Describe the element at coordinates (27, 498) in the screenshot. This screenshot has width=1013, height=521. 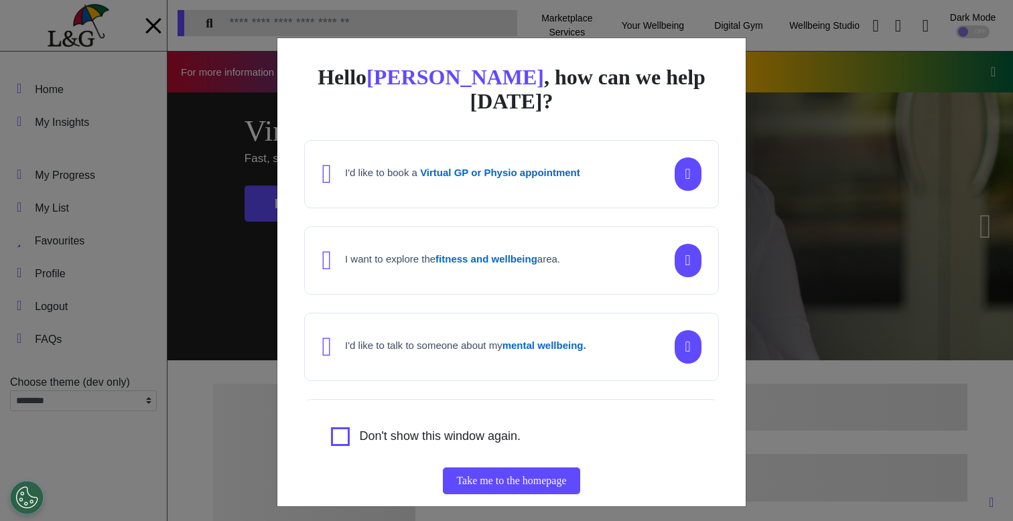
I see `button: Open Preferences` at that location.